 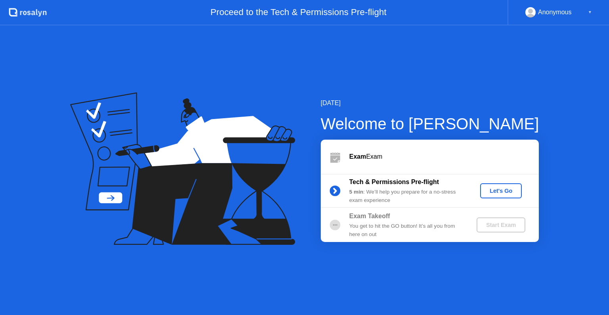 What do you see at coordinates (555, 12) in the screenshot?
I see `div: Anonymous` at bounding box center [555, 12].